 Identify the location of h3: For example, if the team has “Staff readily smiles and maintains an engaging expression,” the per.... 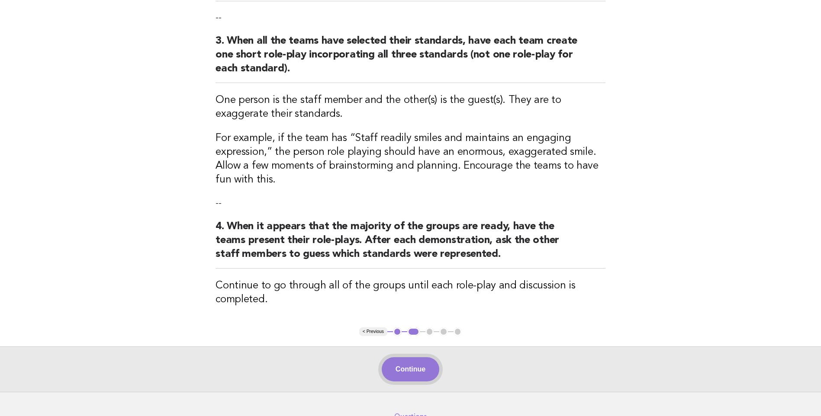
(410, 159).